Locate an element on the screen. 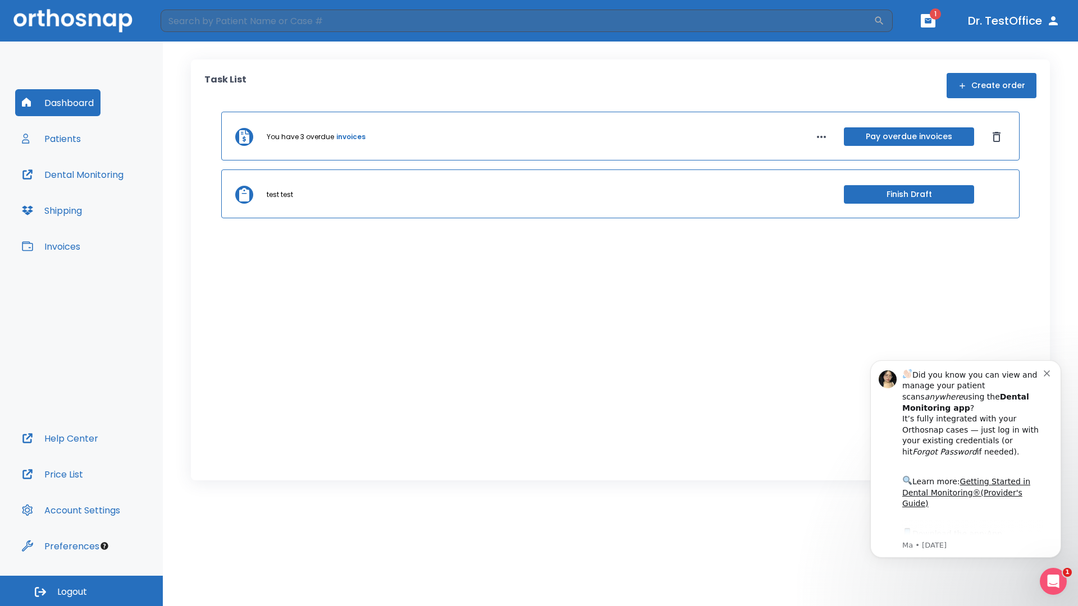 This screenshot has width=1078, height=606. button: Help Center is located at coordinates (60, 438).